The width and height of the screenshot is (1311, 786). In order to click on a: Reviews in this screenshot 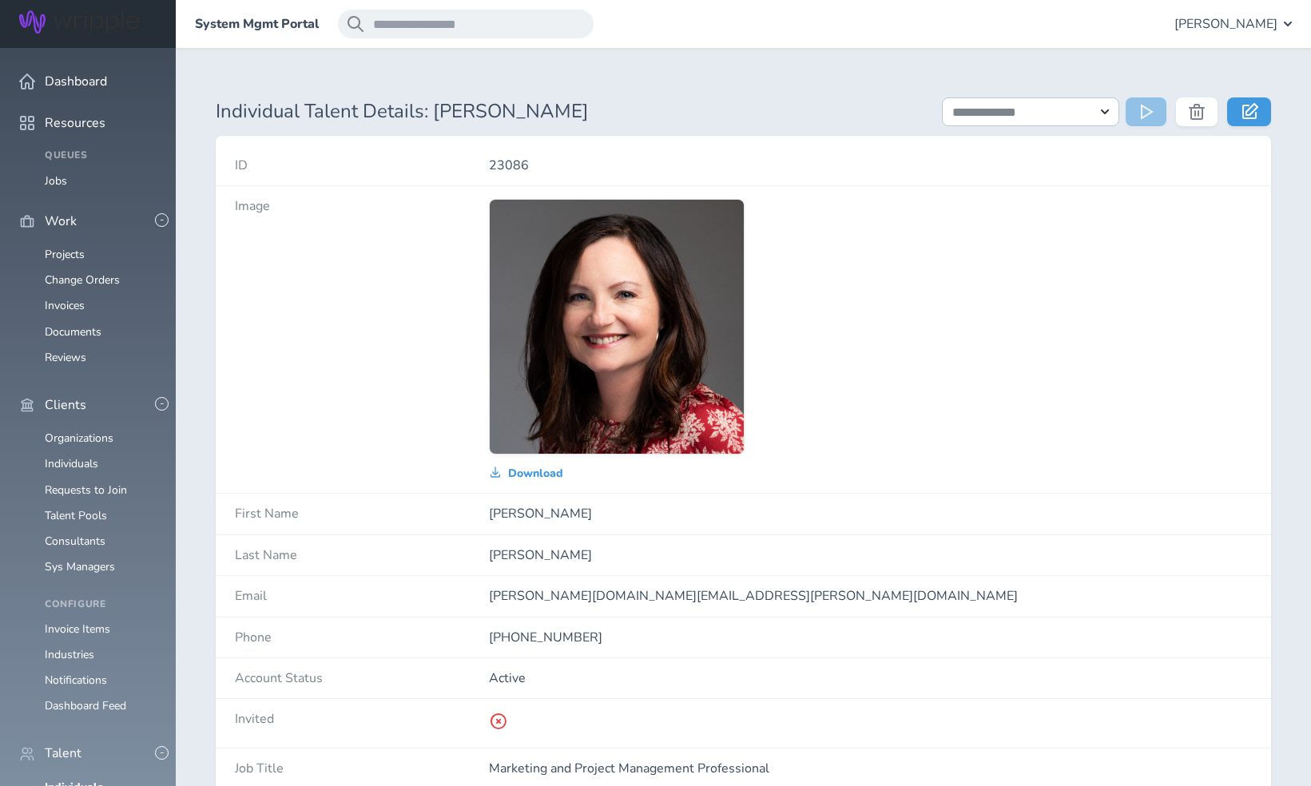, I will do `click(65, 357)`.